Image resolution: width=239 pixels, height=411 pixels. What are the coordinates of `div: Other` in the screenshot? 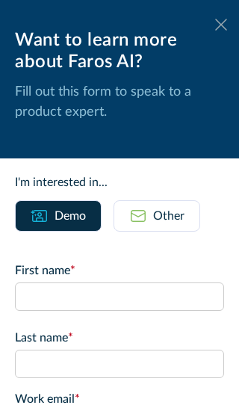 It's located at (169, 216).